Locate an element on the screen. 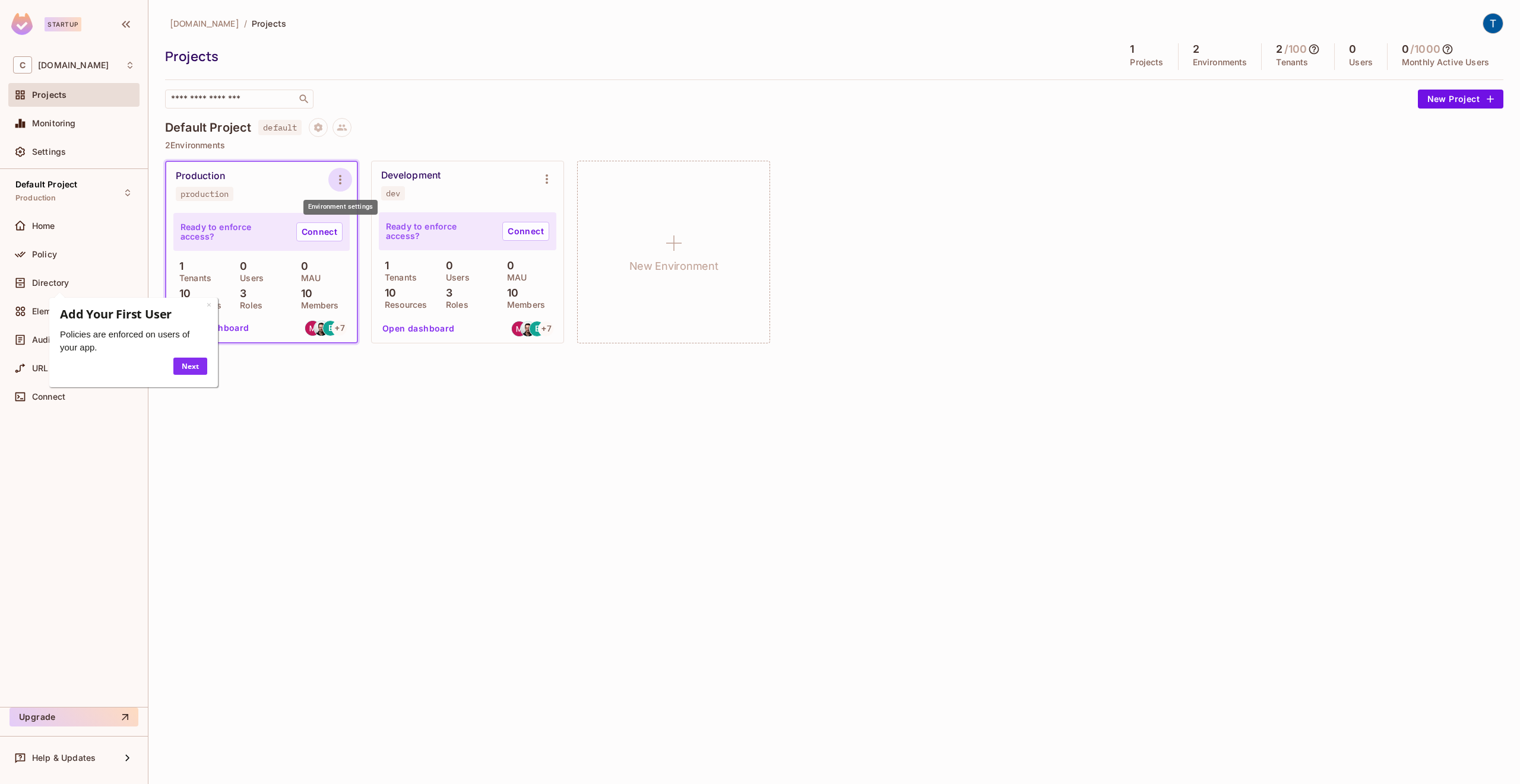  span: Home is located at coordinates (43, 226).